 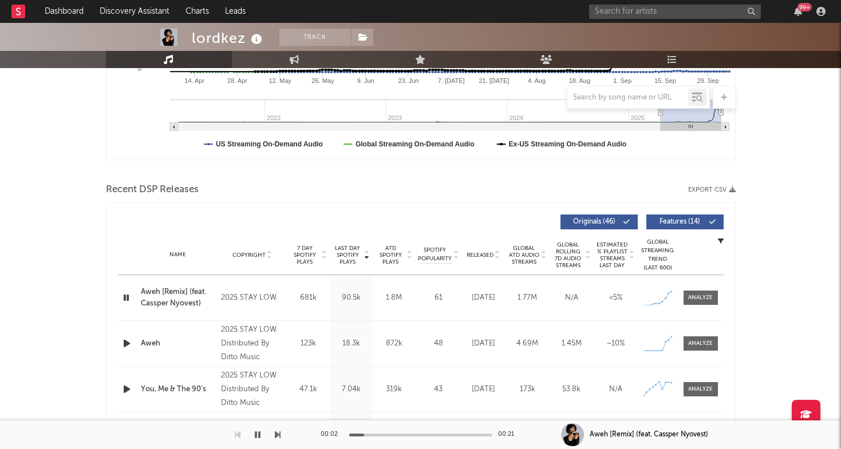 What do you see at coordinates (332, 435) in the screenshot?
I see `div: 00:02` at bounding box center [332, 435].